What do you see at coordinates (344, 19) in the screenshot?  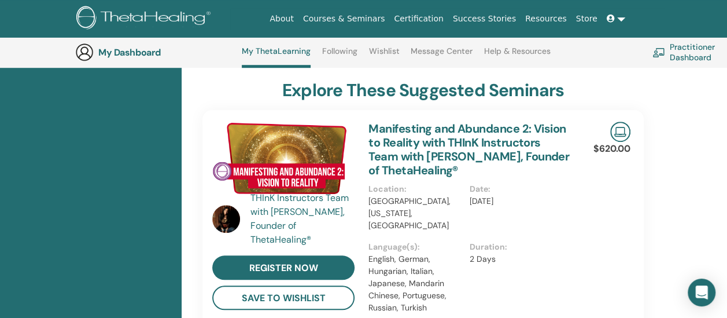 I see `a: Courses & Seminars` at bounding box center [344, 19].